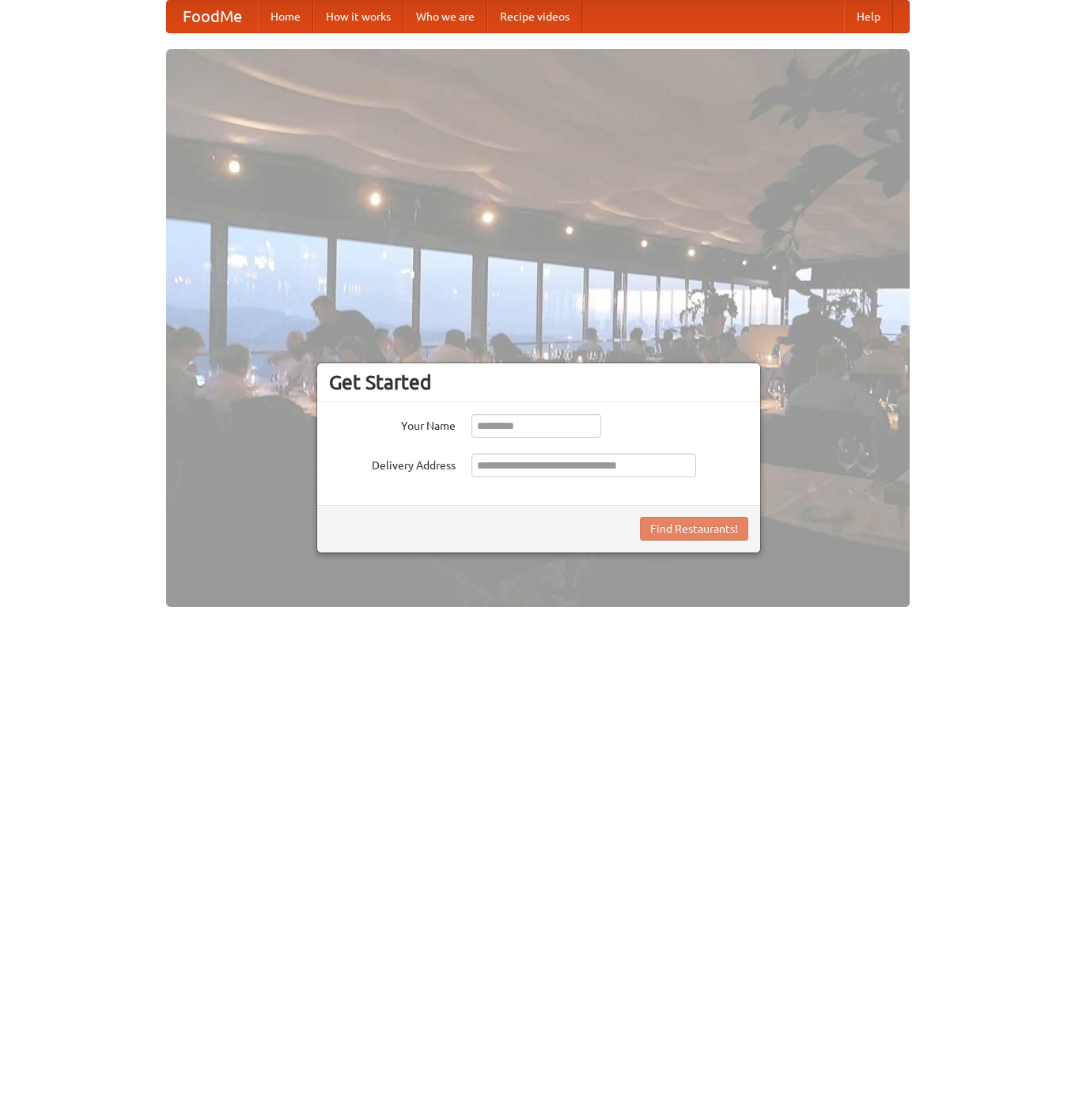  What do you see at coordinates (286, 17) in the screenshot?
I see `a: Home` at bounding box center [286, 17].